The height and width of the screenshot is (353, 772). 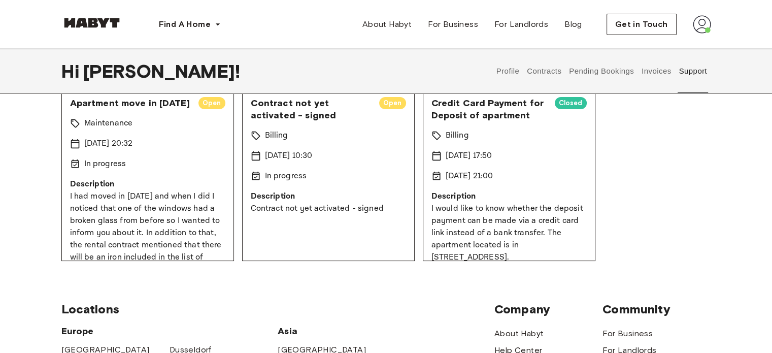 I want to click on p: Maintenance, so click(x=109, y=123).